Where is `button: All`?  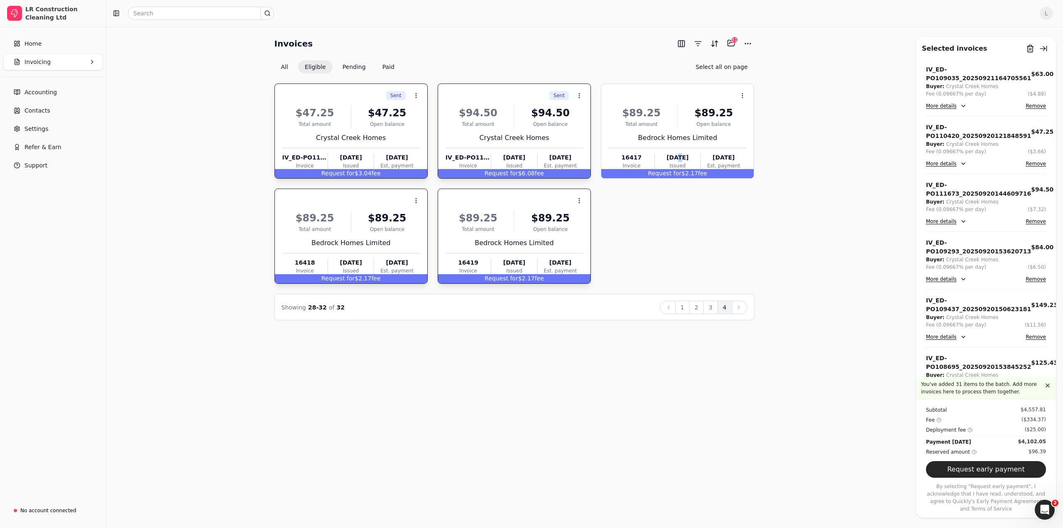 button: All is located at coordinates (284, 67).